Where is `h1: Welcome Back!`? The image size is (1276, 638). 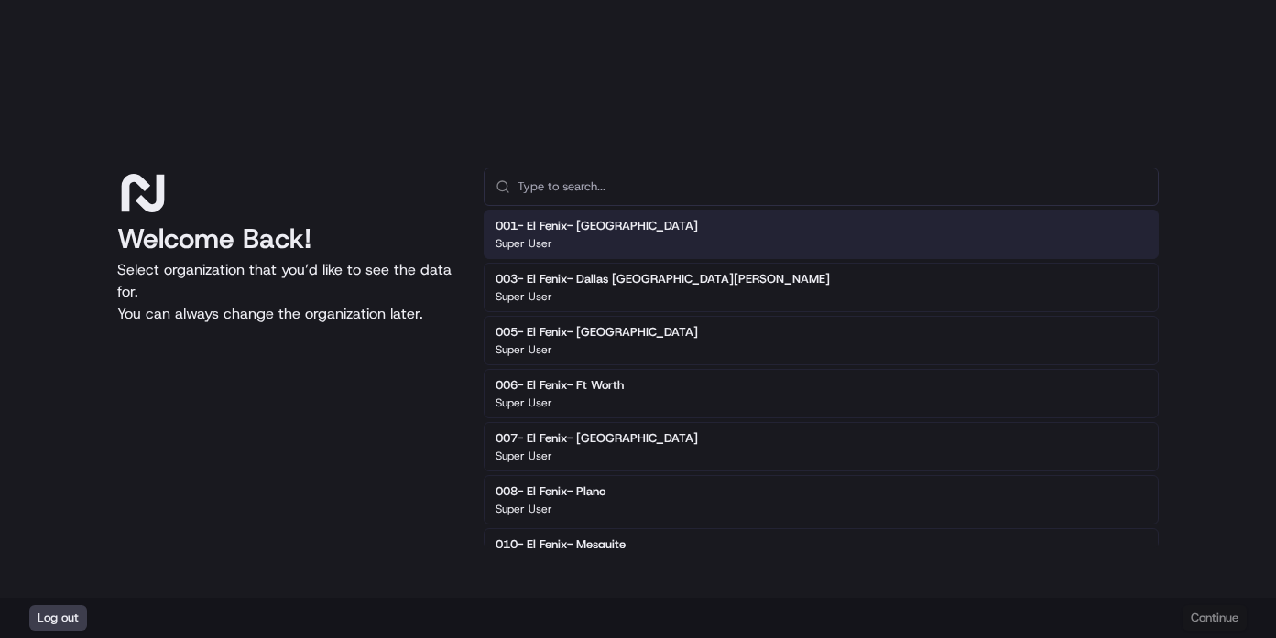
h1: Welcome Back! is located at coordinates (286, 239).